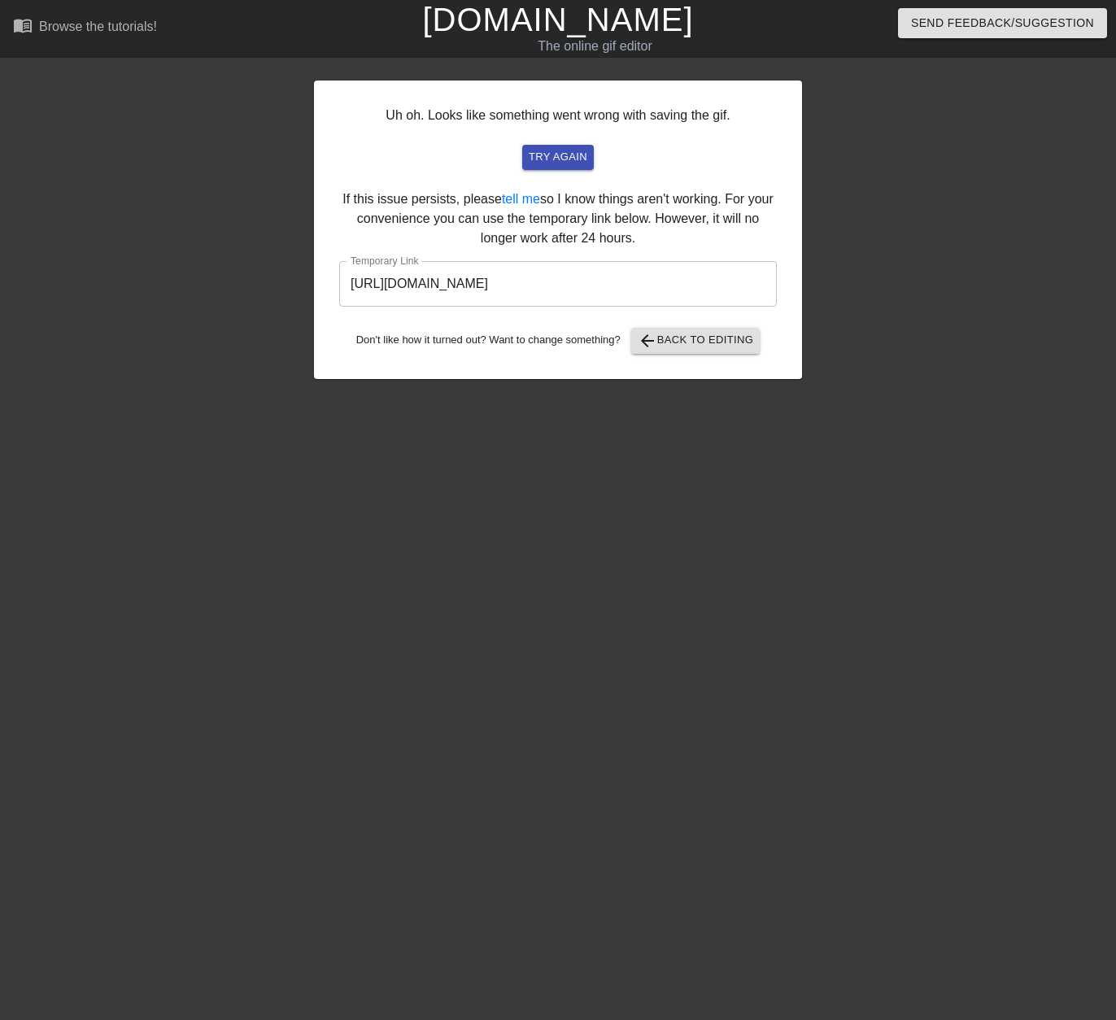  Describe the element at coordinates (595, 46) in the screenshot. I see `div: The online gif editor` at that location.